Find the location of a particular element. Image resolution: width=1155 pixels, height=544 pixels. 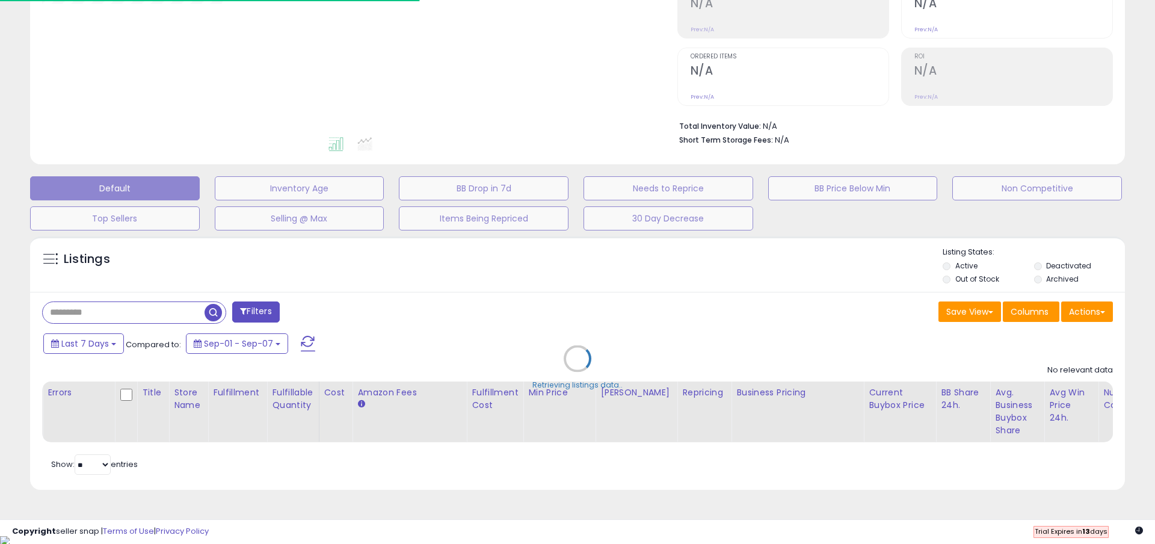

strong: Copyright is located at coordinates (34, 531).